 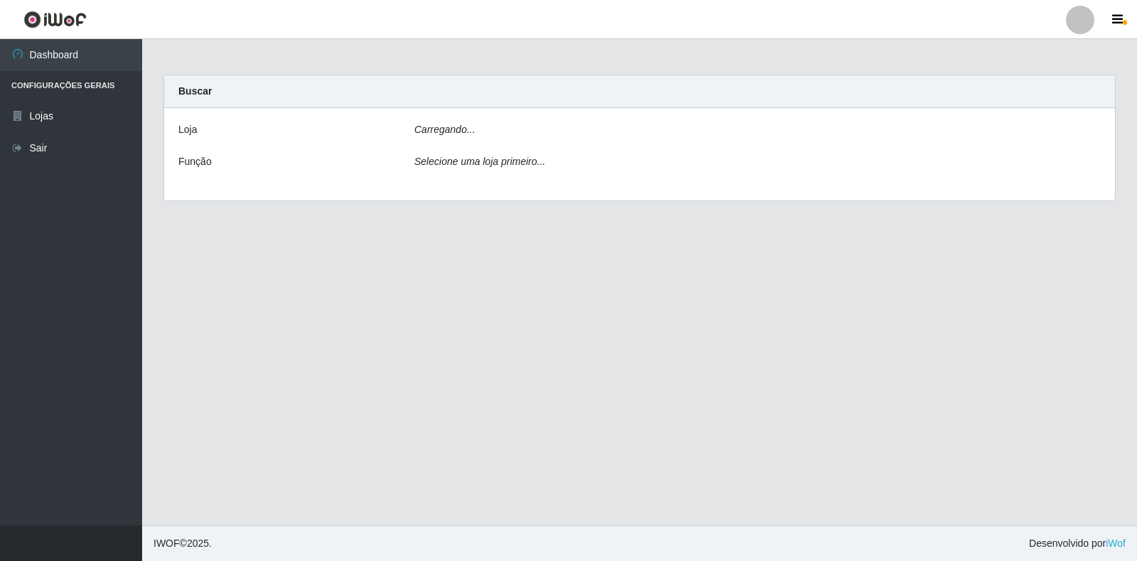 I want to click on span: © 2025 ., so click(x=183, y=543).